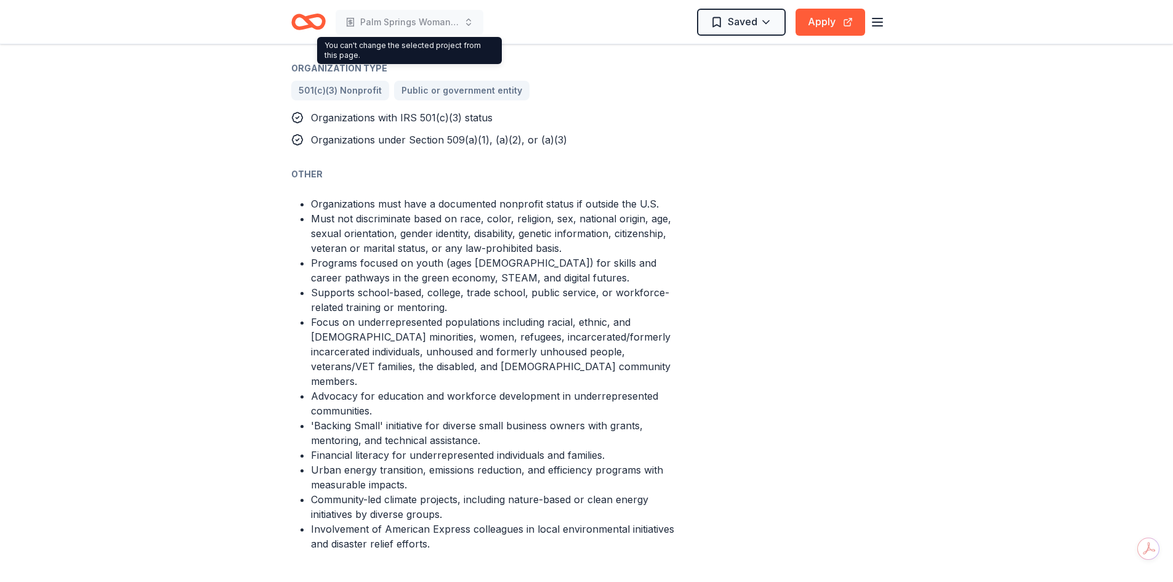 The width and height of the screenshot is (1173, 582). Describe the element at coordinates (483, 174) in the screenshot. I see `div: Other` at that location.